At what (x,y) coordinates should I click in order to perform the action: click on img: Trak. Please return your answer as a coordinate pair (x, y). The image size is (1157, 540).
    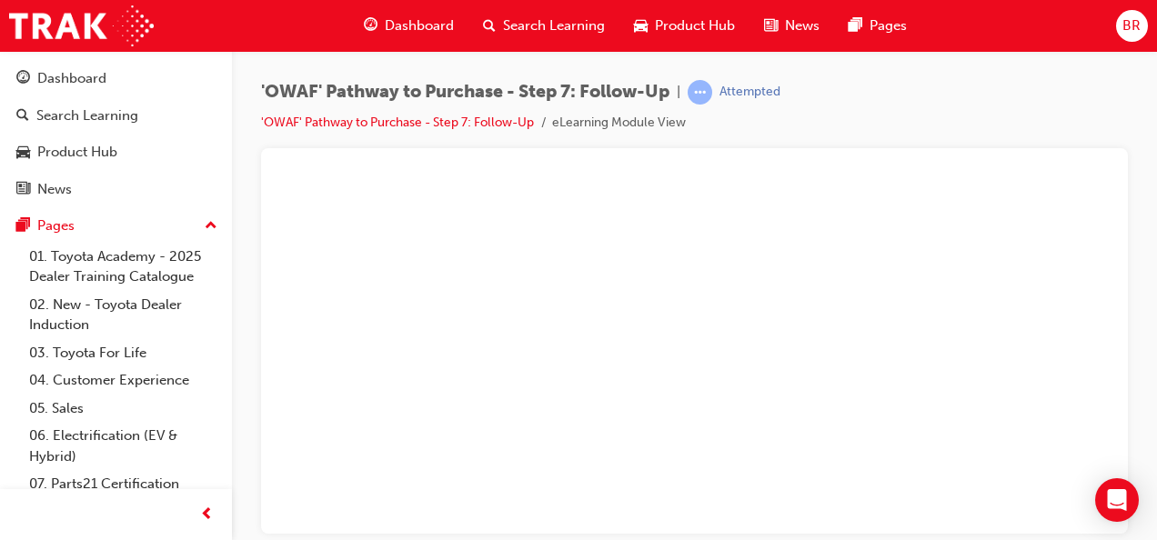
    Looking at the image, I should click on (81, 25).